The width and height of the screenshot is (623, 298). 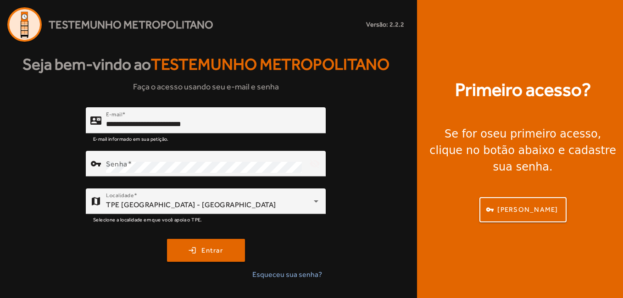 What do you see at coordinates (206, 86) in the screenshot?
I see `span: Faça o acesso usando seu e-mail e senha` at bounding box center [206, 86].